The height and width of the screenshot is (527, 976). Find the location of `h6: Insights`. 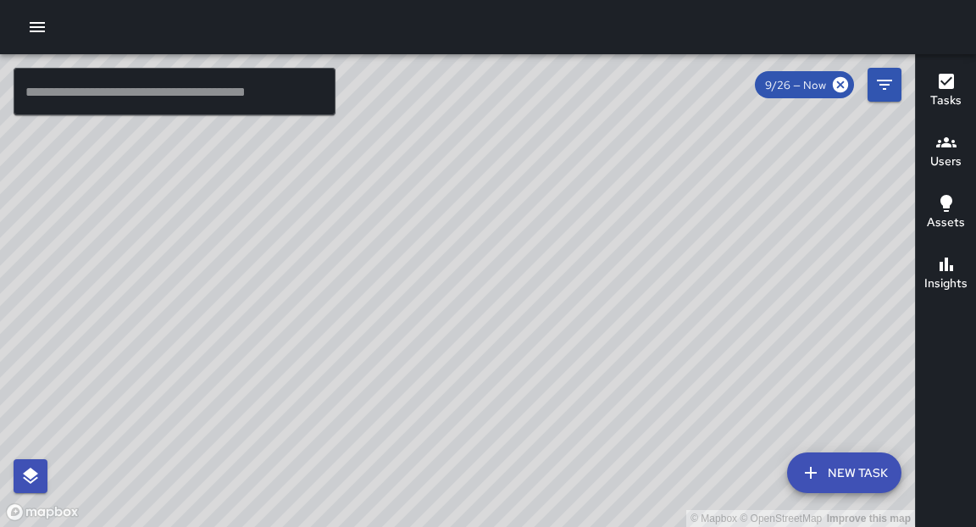

h6: Insights is located at coordinates (946, 284).